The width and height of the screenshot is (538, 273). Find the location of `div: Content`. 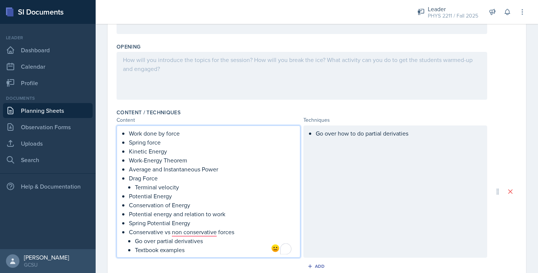

div: Content is located at coordinates (208, 120).